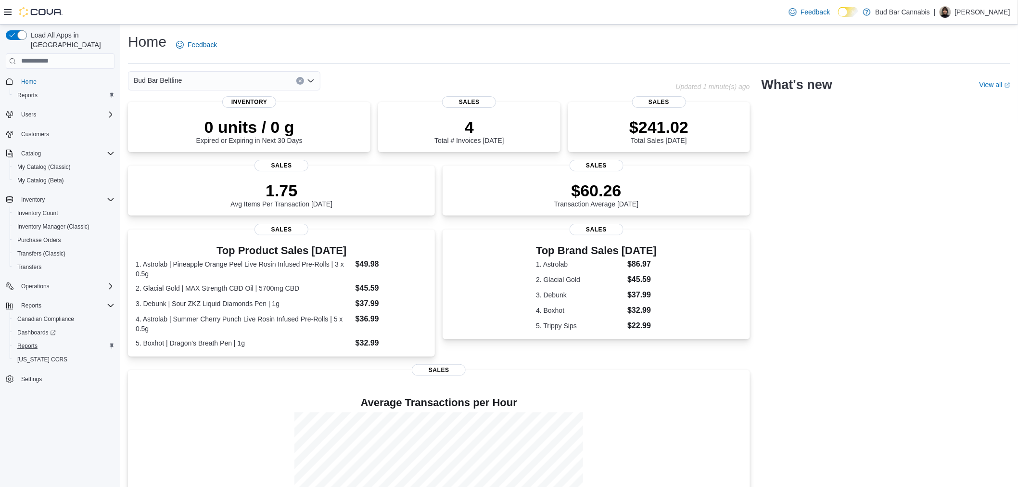  I want to click on span: Inventory Manager (Classic), so click(64, 227).